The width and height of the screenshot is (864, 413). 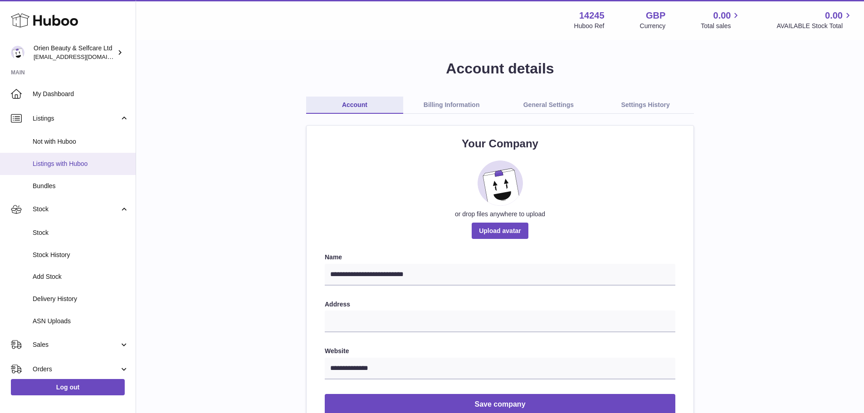 I want to click on span: Add Stock, so click(x=81, y=277).